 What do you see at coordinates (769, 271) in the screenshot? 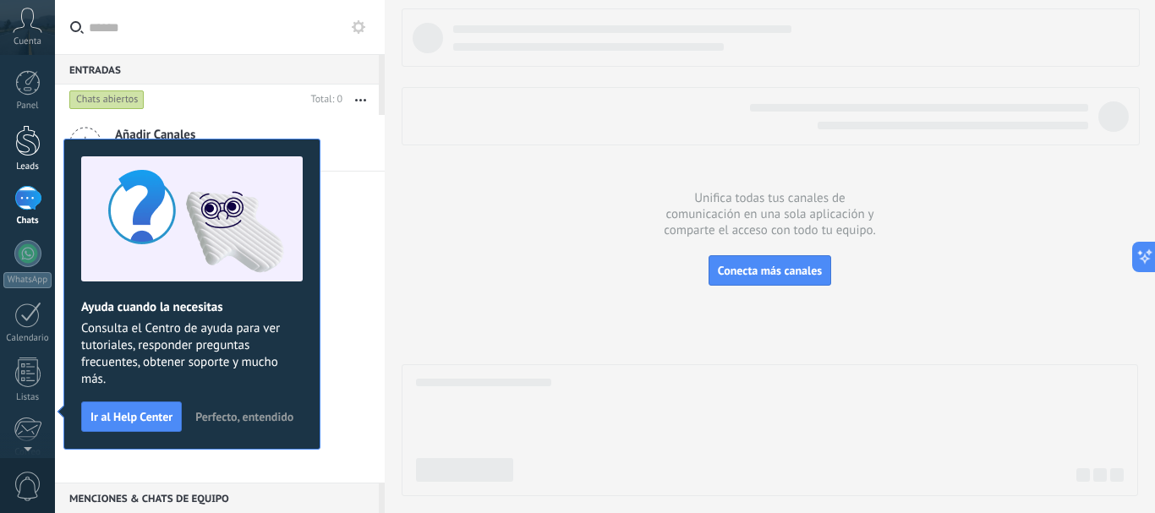
I see `span: Conecta más canales` at bounding box center [769, 271].